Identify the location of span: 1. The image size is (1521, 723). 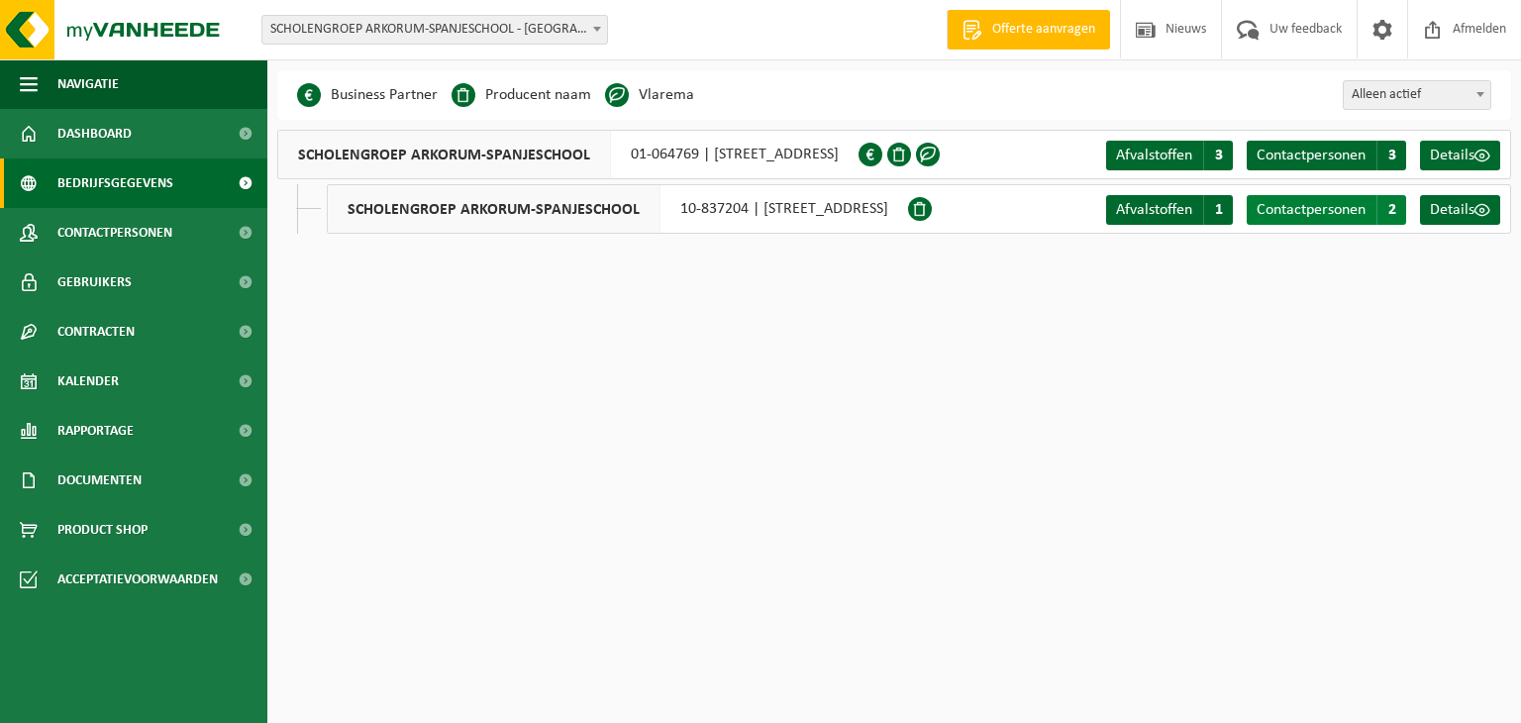
(1218, 210).